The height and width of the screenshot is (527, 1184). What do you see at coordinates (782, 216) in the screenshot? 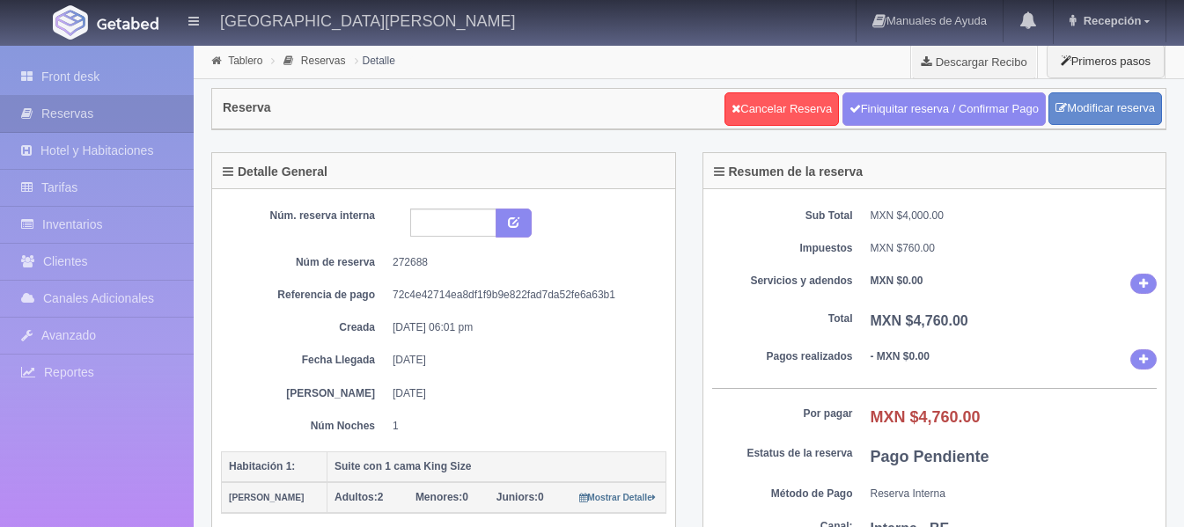
I see `dt: Sub Total` at bounding box center [782, 216].